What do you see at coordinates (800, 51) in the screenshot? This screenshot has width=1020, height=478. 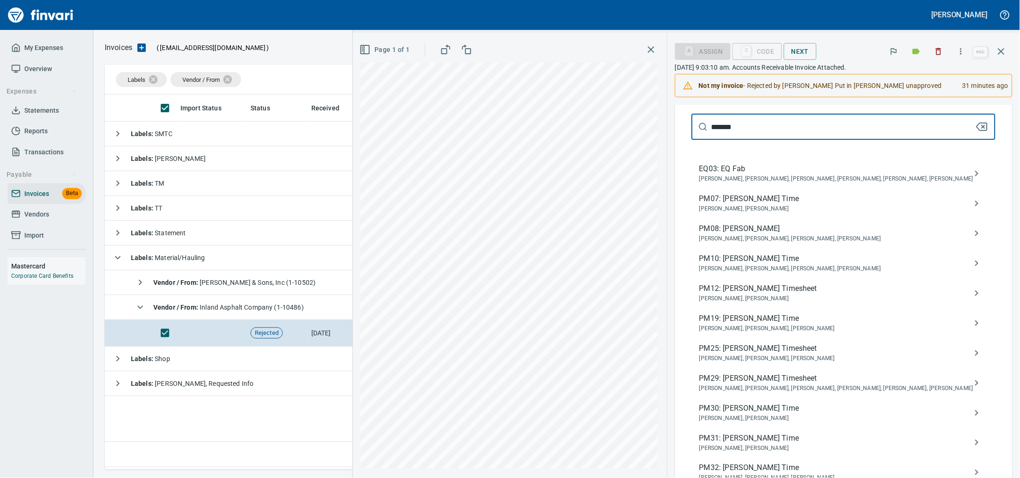 I see `span: Next` at bounding box center [800, 51].